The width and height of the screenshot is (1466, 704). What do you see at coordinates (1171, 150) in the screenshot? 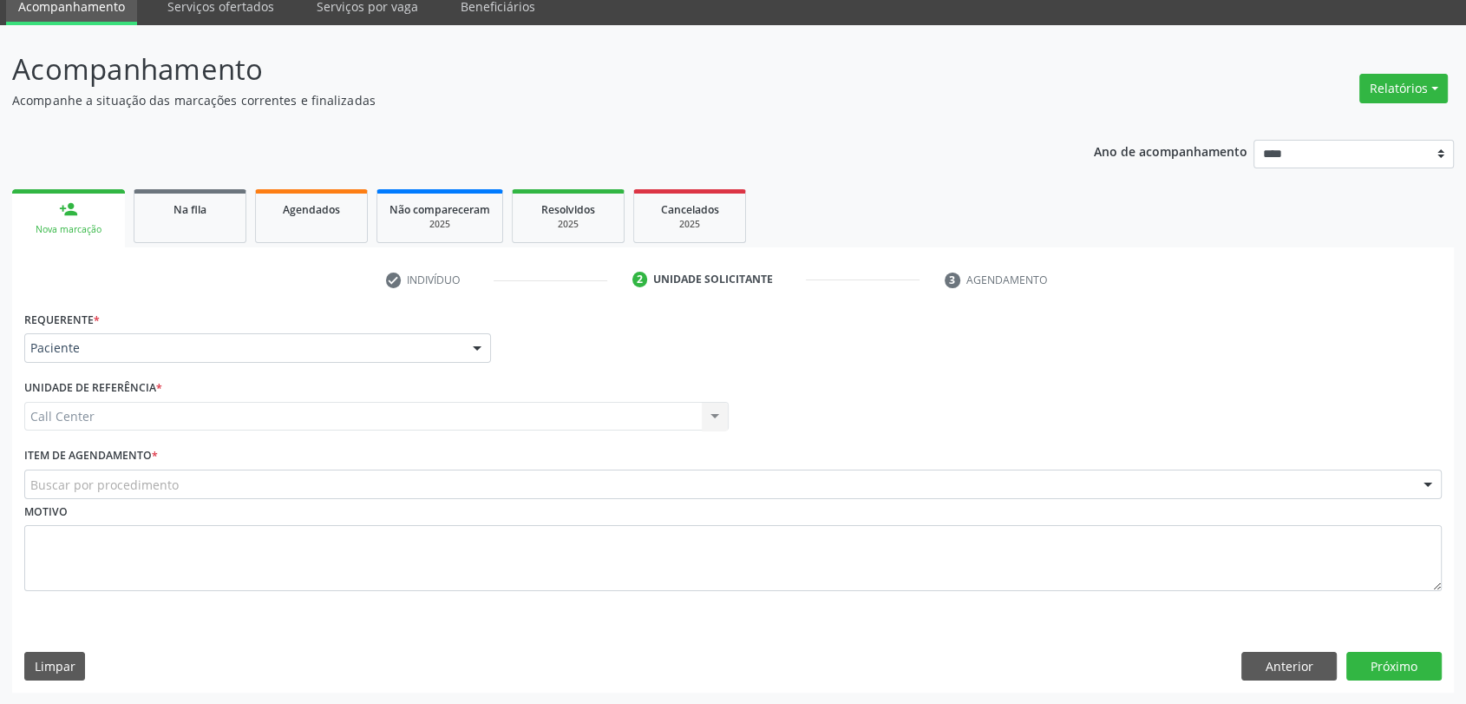
I see `p: Ano de acompanhamento` at bounding box center [1171, 150].